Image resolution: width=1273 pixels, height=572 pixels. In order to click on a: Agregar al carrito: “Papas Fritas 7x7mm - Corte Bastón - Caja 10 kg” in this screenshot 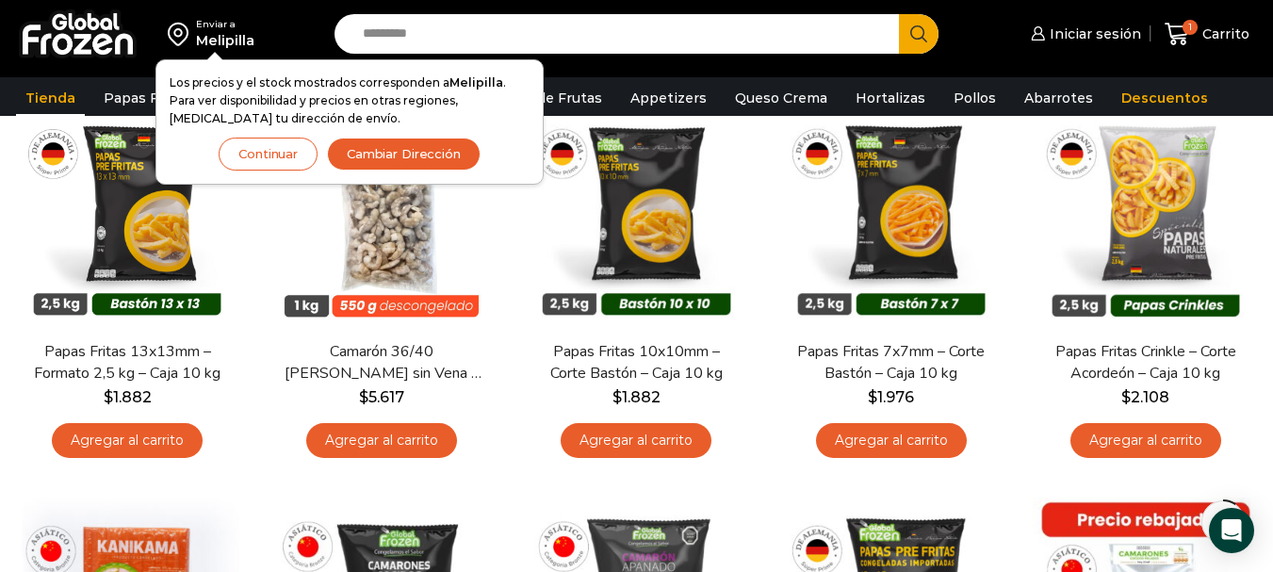, I will do `click(892, 440)`.